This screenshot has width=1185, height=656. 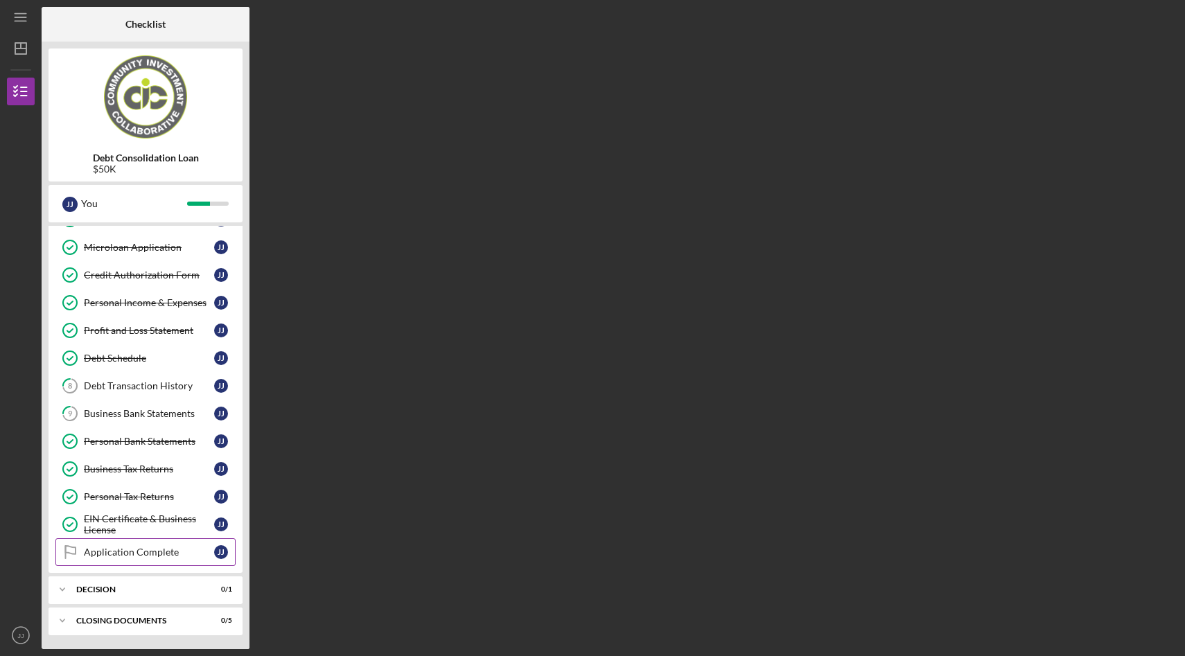 I want to click on text: JJ, so click(x=21, y=635).